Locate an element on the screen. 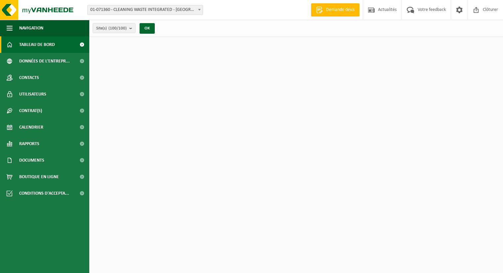 The height and width of the screenshot is (273, 503). span: Rapports is located at coordinates (29, 144).